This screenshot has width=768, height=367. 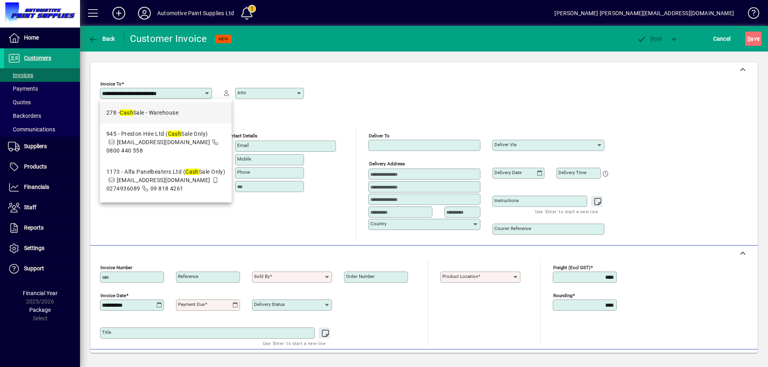 I want to click on span: Backorders, so click(x=24, y=116).